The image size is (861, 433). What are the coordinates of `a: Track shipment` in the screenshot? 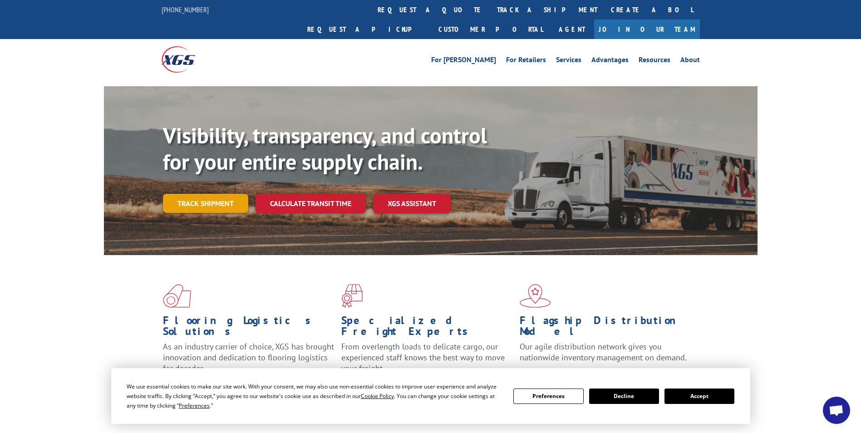 It's located at (206, 203).